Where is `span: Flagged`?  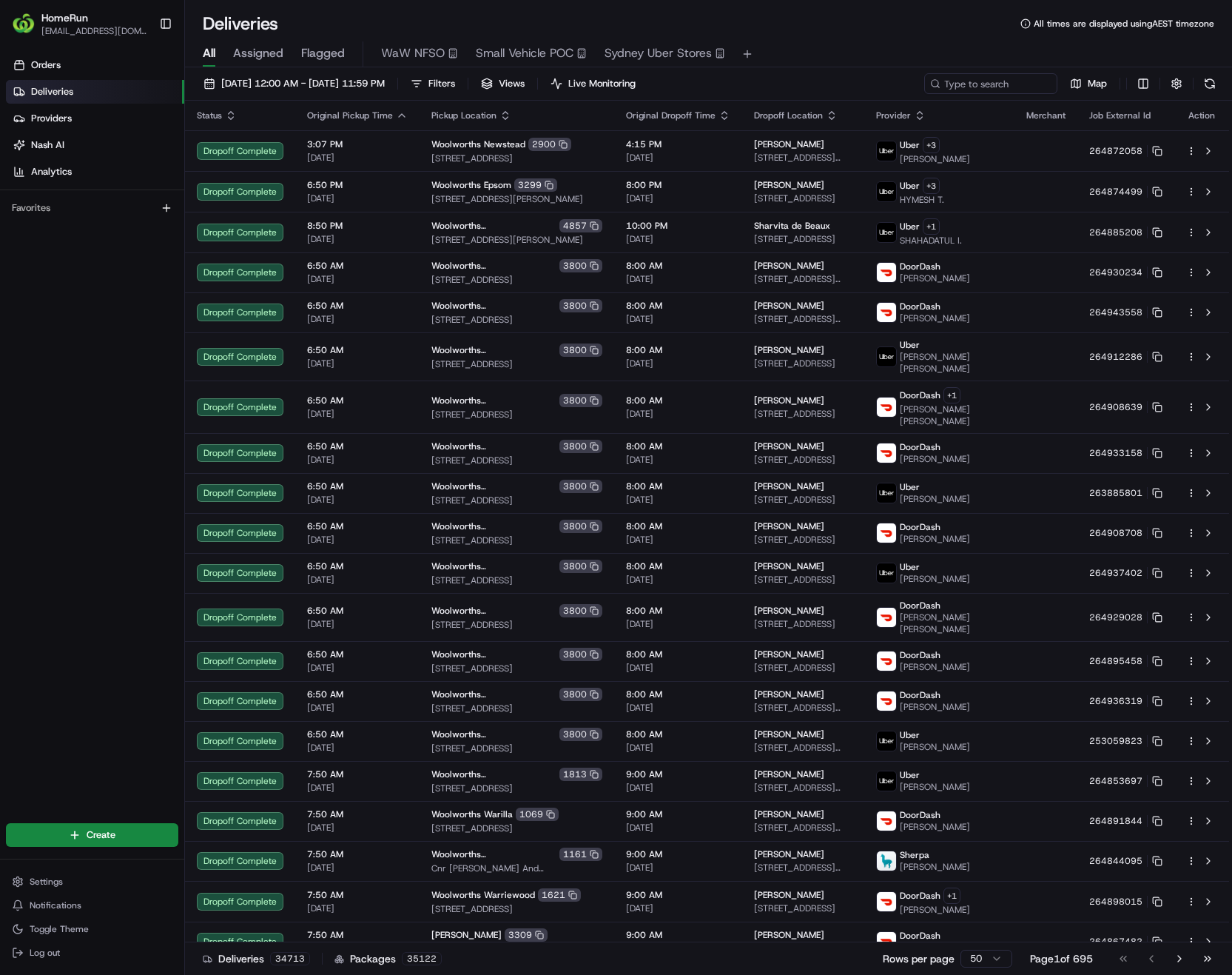
span: Flagged is located at coordinates (323, 53).